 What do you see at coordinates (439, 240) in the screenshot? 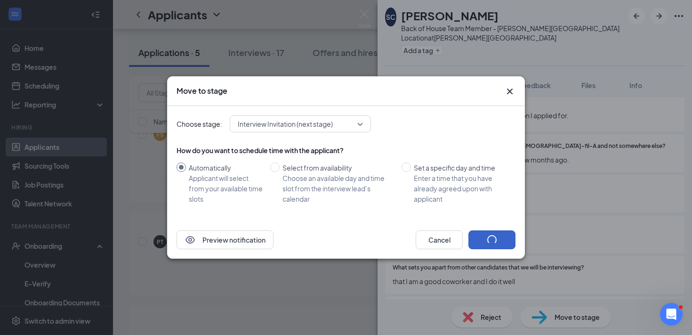
I see `button: Cancel` at bounding box center [439, 240].